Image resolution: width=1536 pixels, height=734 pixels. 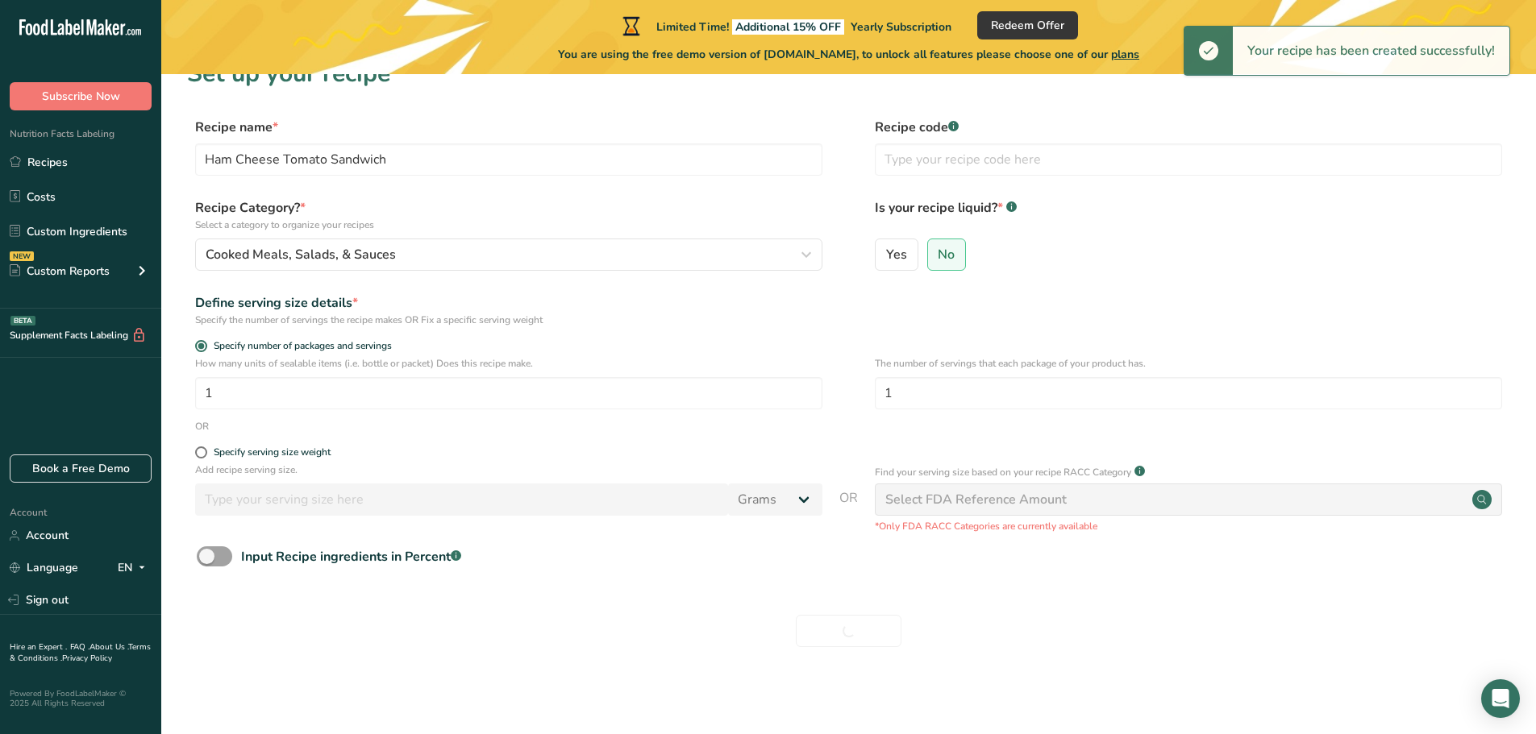 What do you see at coordinates (788, 27) in the screenshot?
I see `span: Additional 15% OFF` at bounding box center [788, 27].